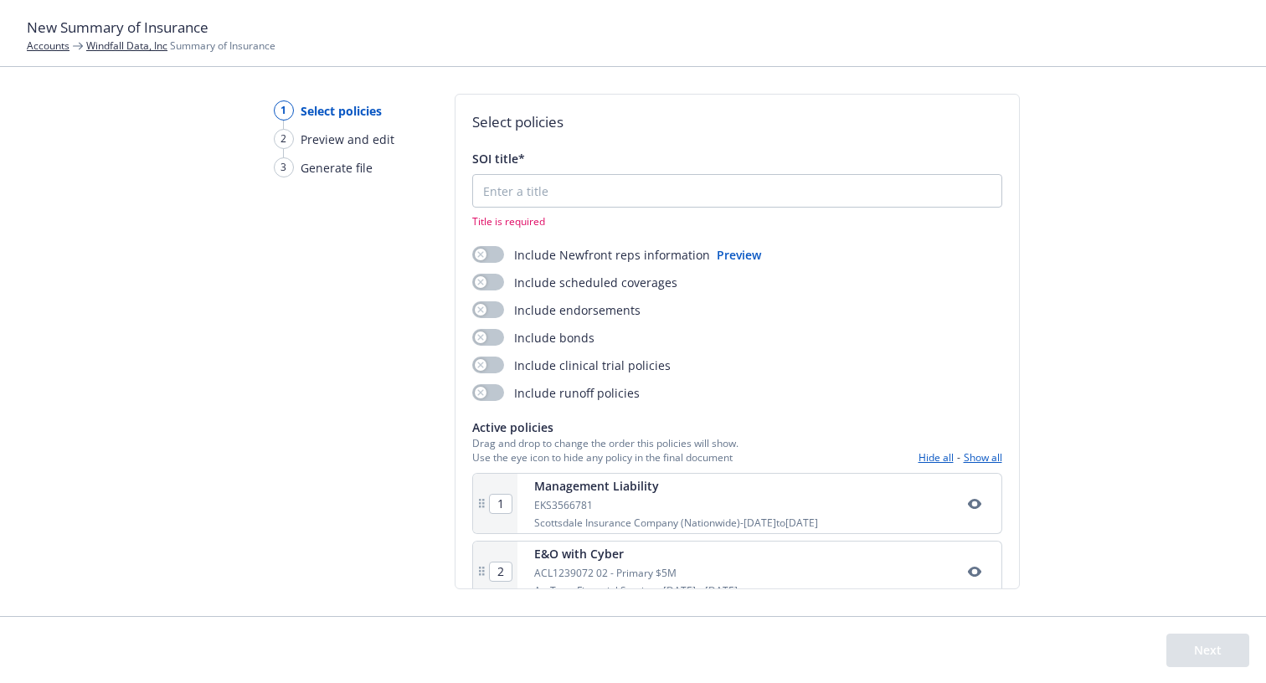 This screenshot has width=1266, height=683. Describe the element at coordinates (348, 139) in the screenshot. I see `span: Preview and edit` at that location.